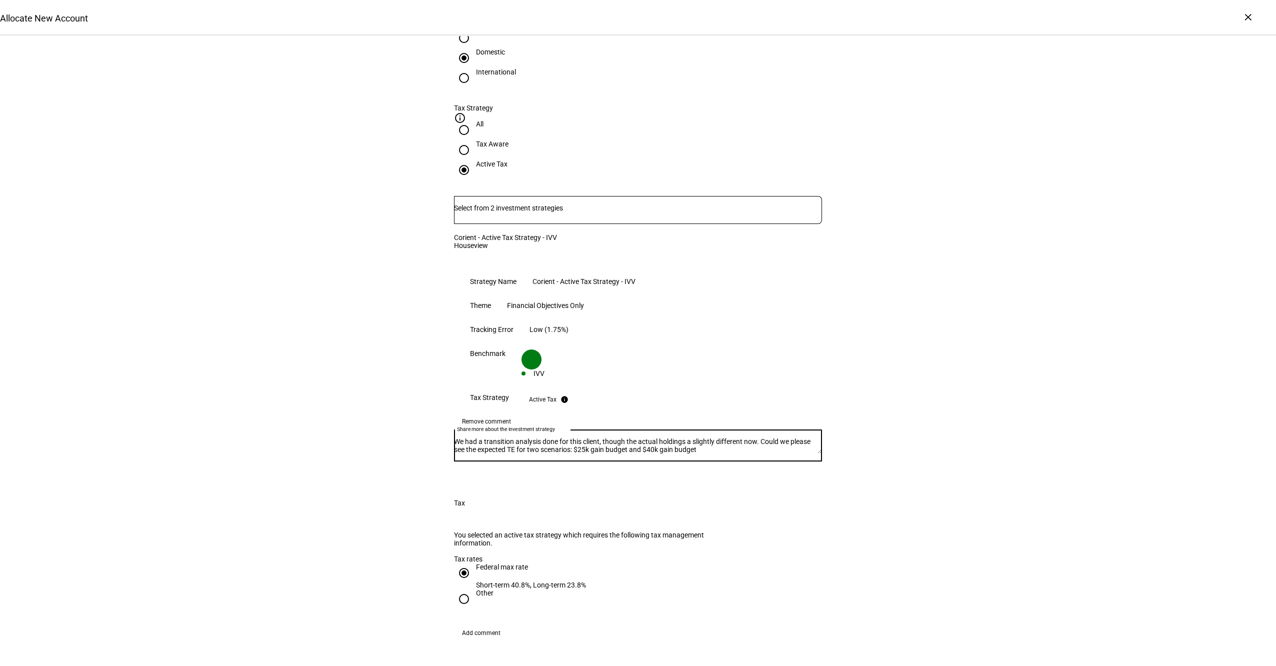 This screenshot has height=666, width=1276. Describe the element at coordinates (492, 330) in the screenshot. I see `div: Tracking Error` at that location.